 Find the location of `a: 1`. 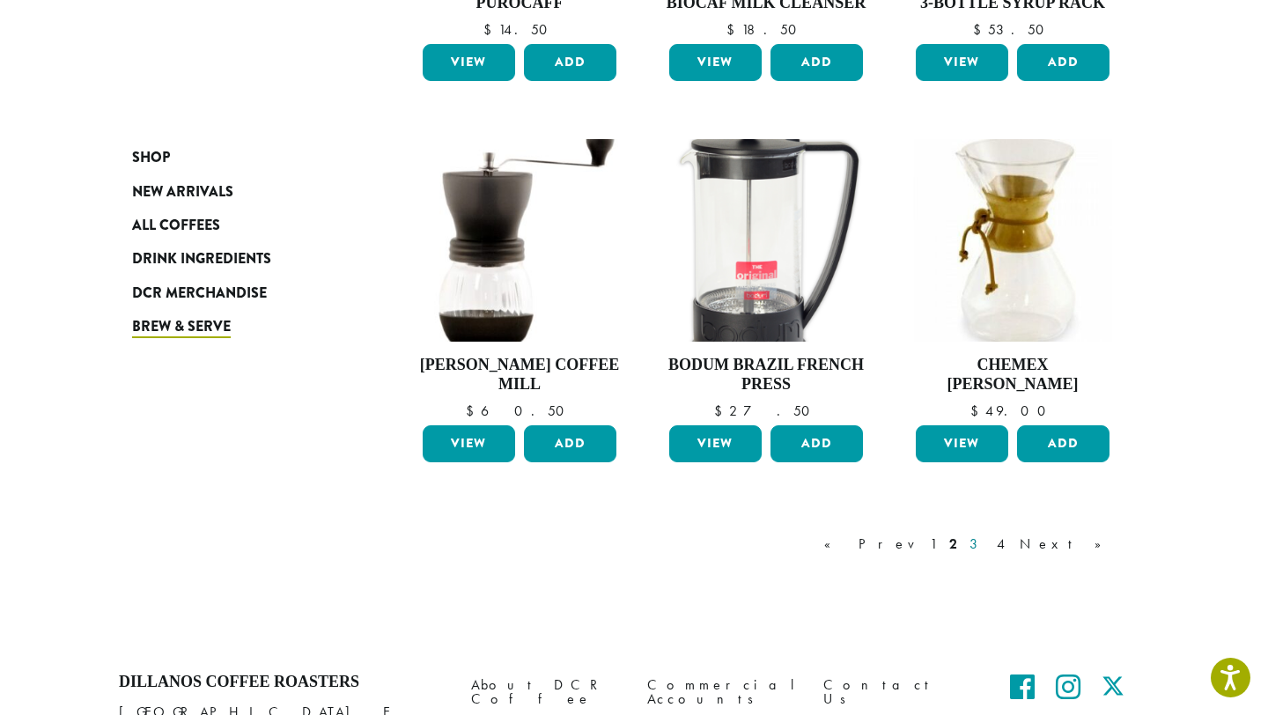

a: 1 is located at coordinates (934, 544).